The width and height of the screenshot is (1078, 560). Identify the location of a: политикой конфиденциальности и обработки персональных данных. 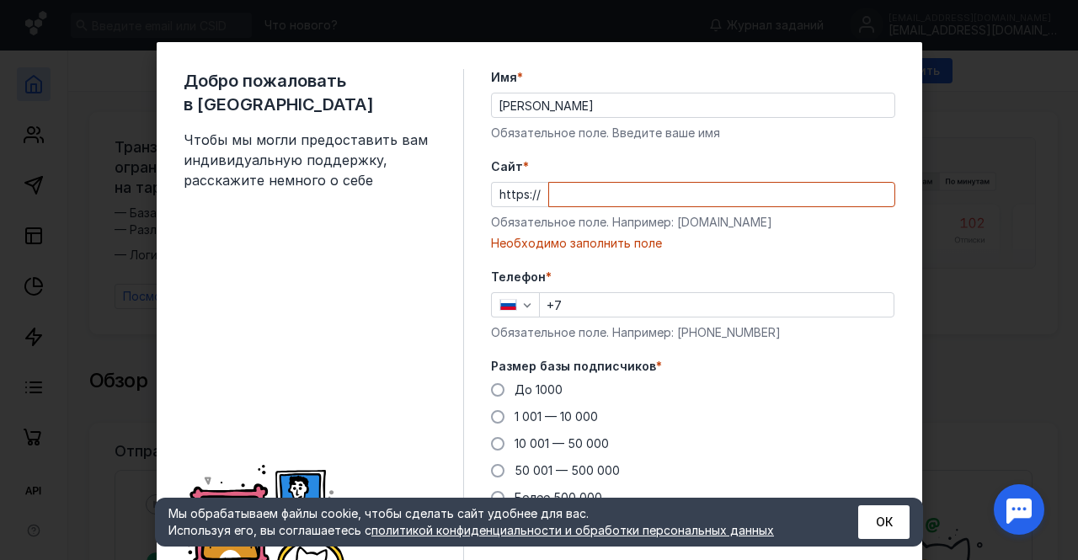
(572, 530).